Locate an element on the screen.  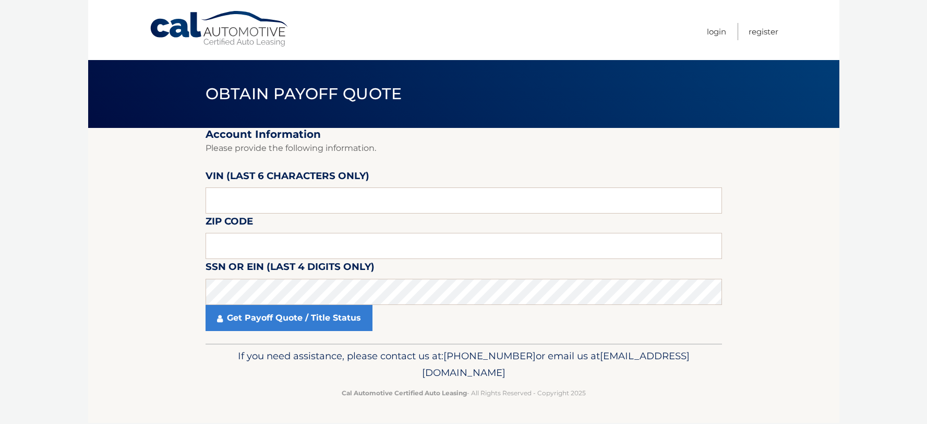
span: Obtain Payoff Quote is located at coordinates (304, 93).